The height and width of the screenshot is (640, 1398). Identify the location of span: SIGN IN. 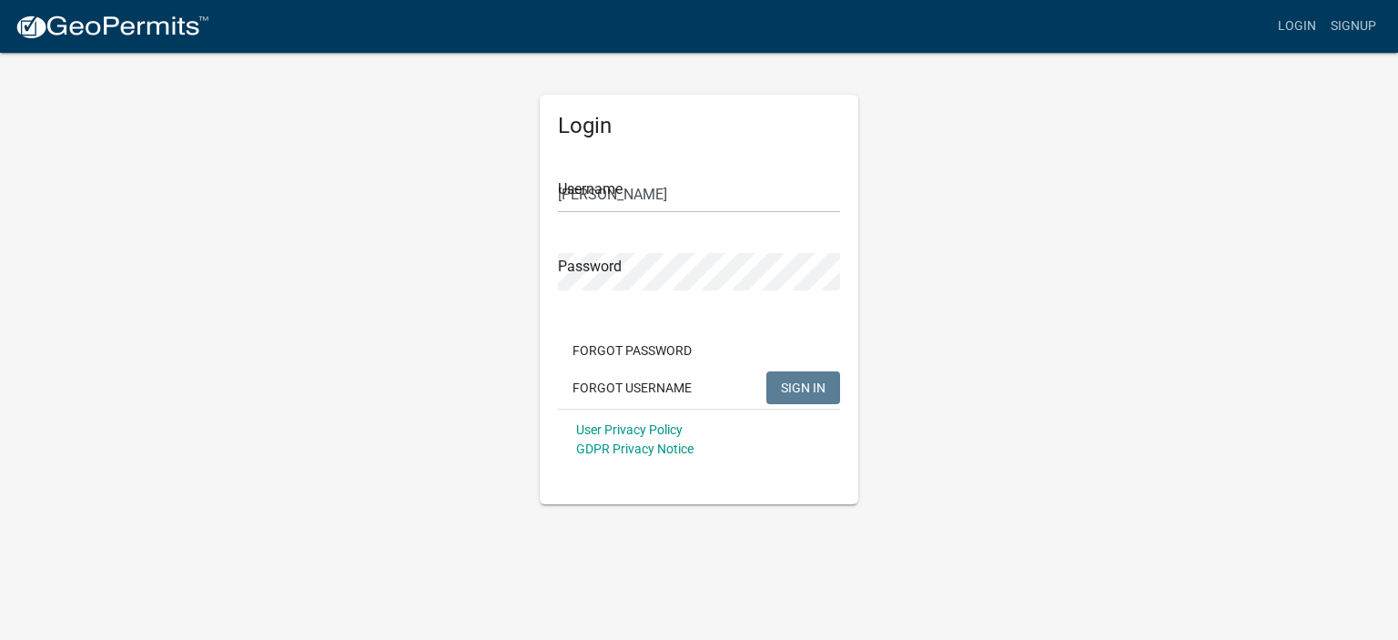
(803, 387).